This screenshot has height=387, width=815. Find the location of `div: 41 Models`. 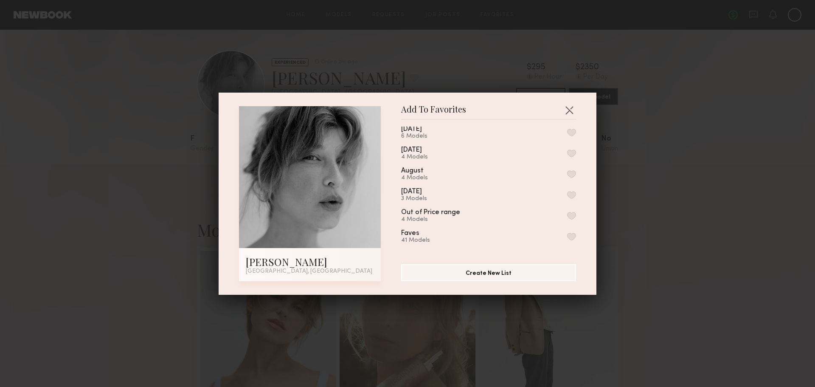

div: 41 Models is located at coordinates (420, 240).